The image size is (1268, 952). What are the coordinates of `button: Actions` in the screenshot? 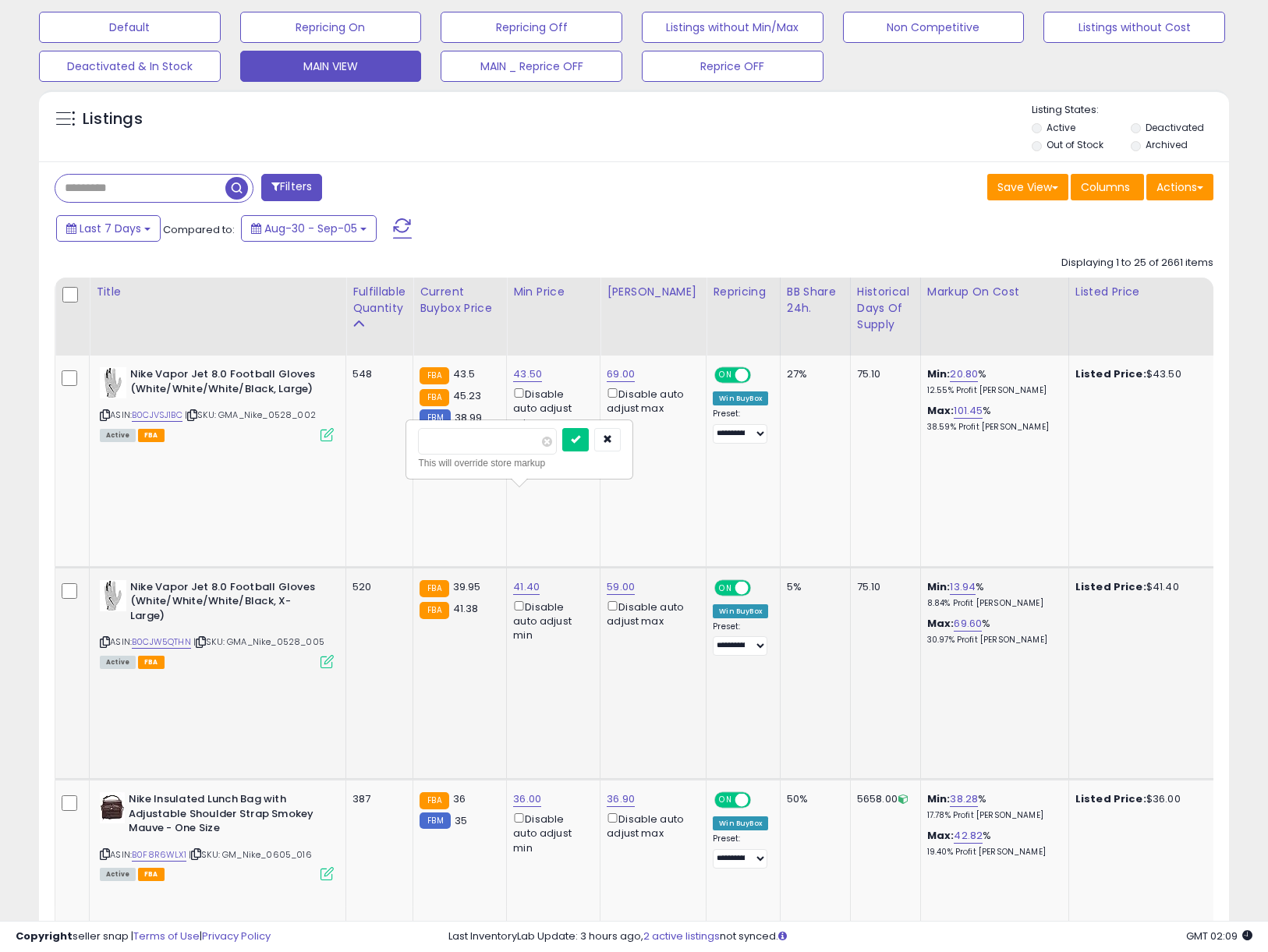 It's located at (1180, 187).